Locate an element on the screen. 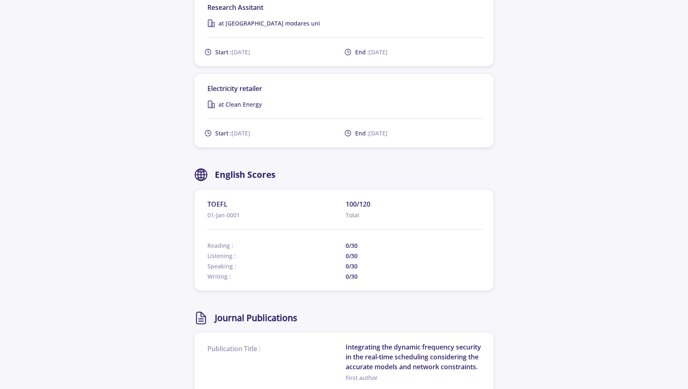 Image resolution: width=688 pixels, height=389 pixels. h2: Journal Publications is located at coordinates (256, 318).